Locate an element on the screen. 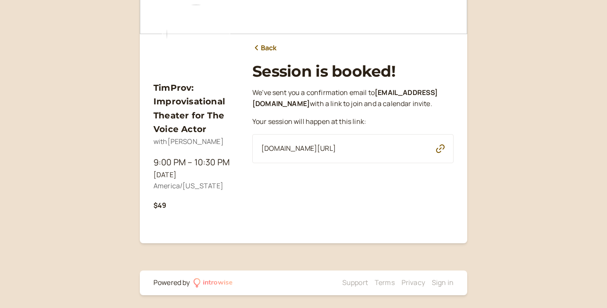 This screenshot has height=308, width=607. p: We ' ve sent you a confirmation email to with a link to join and a calendar invite. is located at coordinates (353, 98).